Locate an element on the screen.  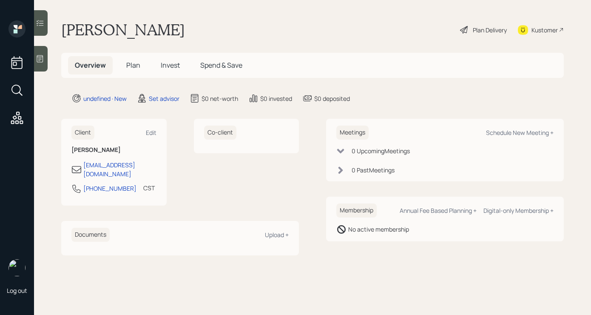
div: $0 net-worth is located at coordinates (220, 98).